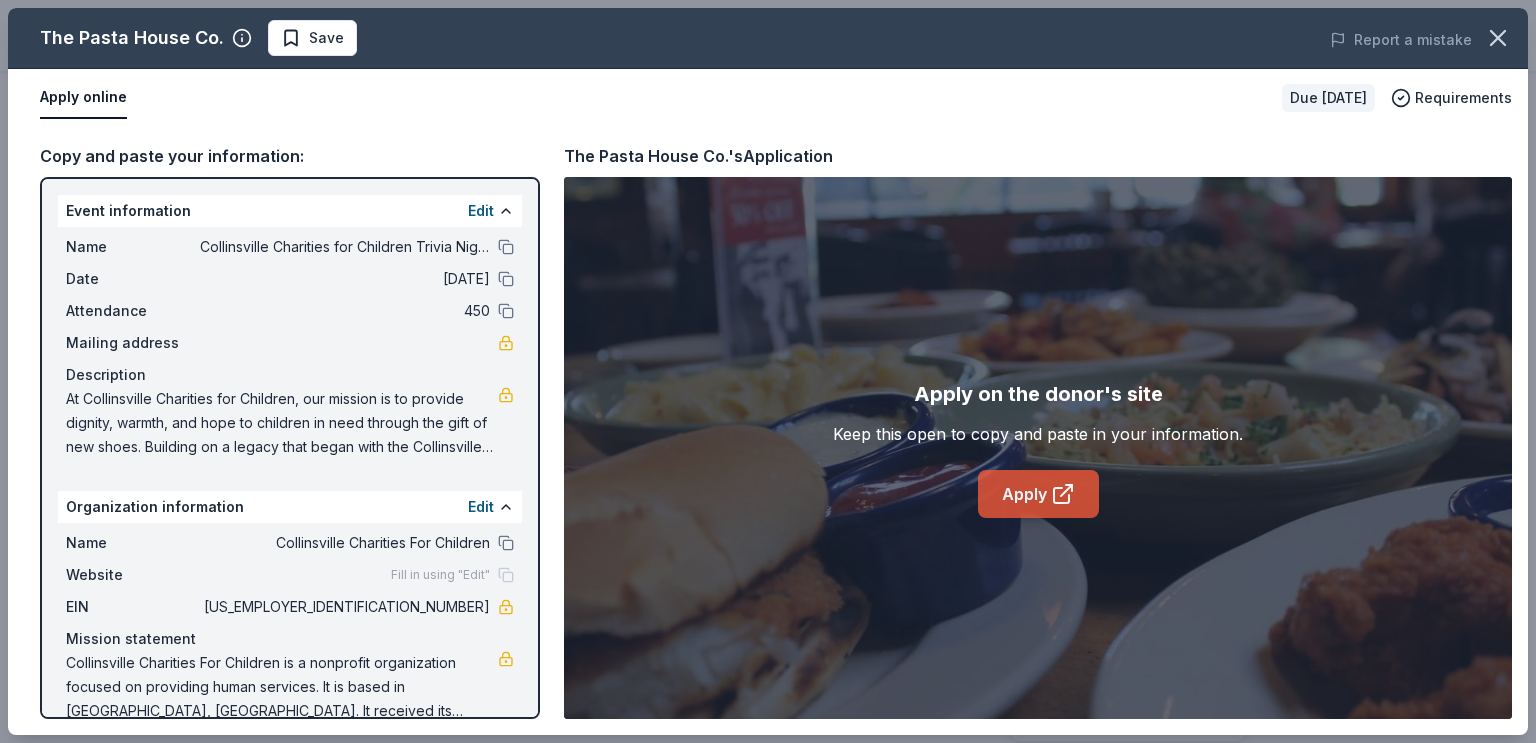  Describe the element at coordinates (290, 156) in the screenshot. I see `div: Copy and paste your information:` at that location.